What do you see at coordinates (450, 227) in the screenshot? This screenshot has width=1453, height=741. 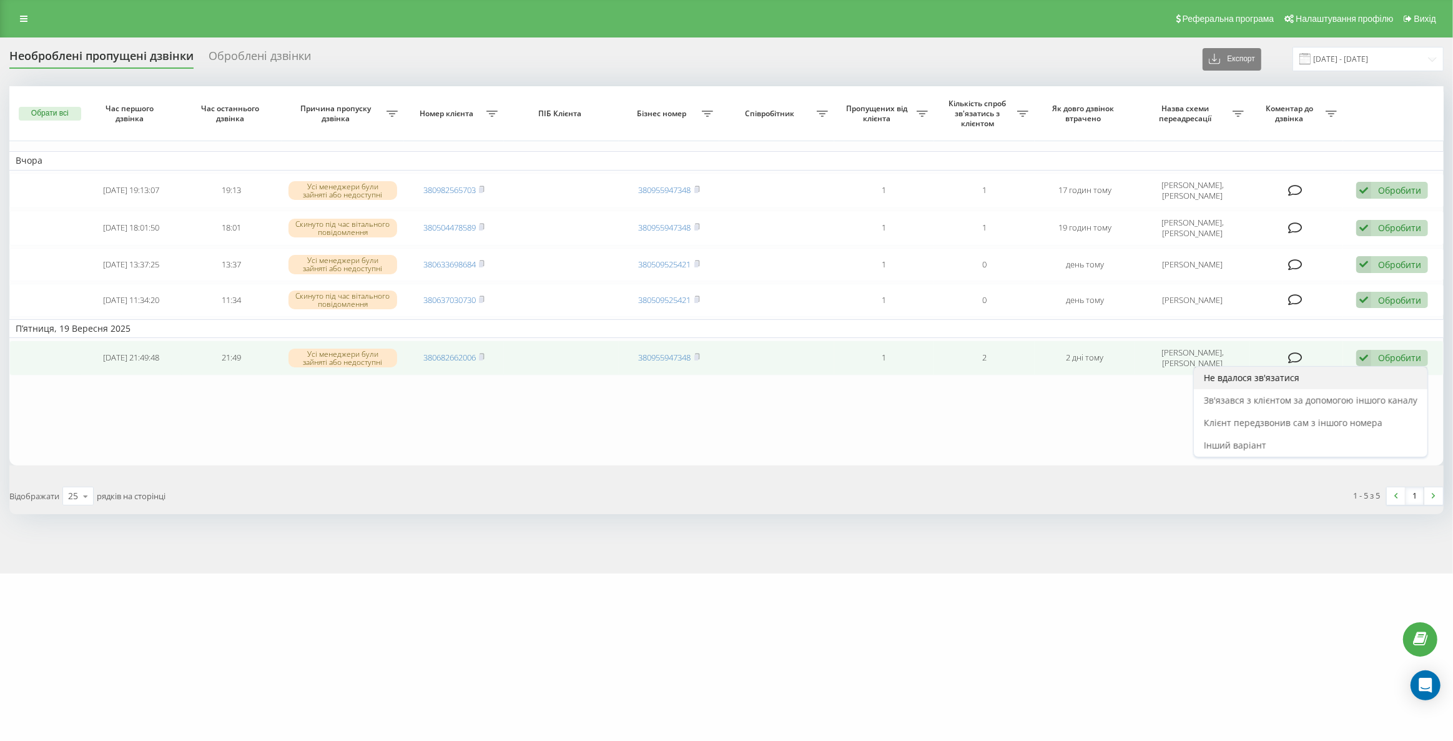 I see `a: 380504478589` at bounding box center [450, 227].